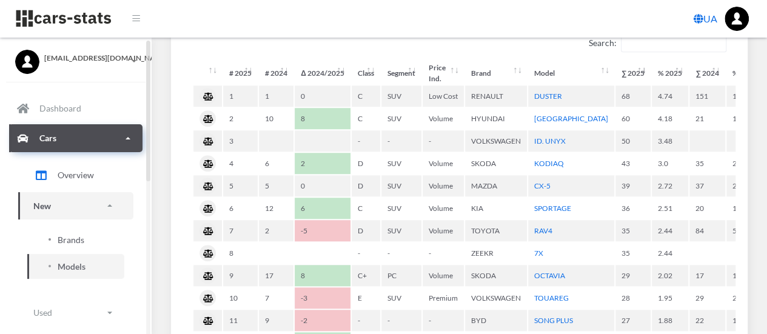 Image resolution: width=767 pixels, height=334 pixels. What do you see at coordinates (551, 298) in the screenshot?
I see `a: TOUAREG` at bounding box center [551, 298].